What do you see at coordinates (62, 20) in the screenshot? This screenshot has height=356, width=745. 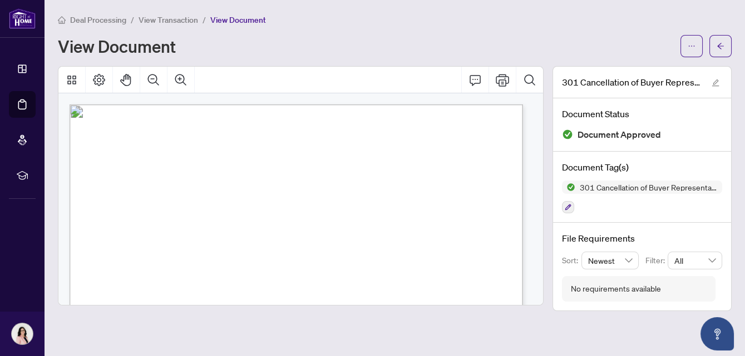 I see `span: home` at bounding box center [62, 20].